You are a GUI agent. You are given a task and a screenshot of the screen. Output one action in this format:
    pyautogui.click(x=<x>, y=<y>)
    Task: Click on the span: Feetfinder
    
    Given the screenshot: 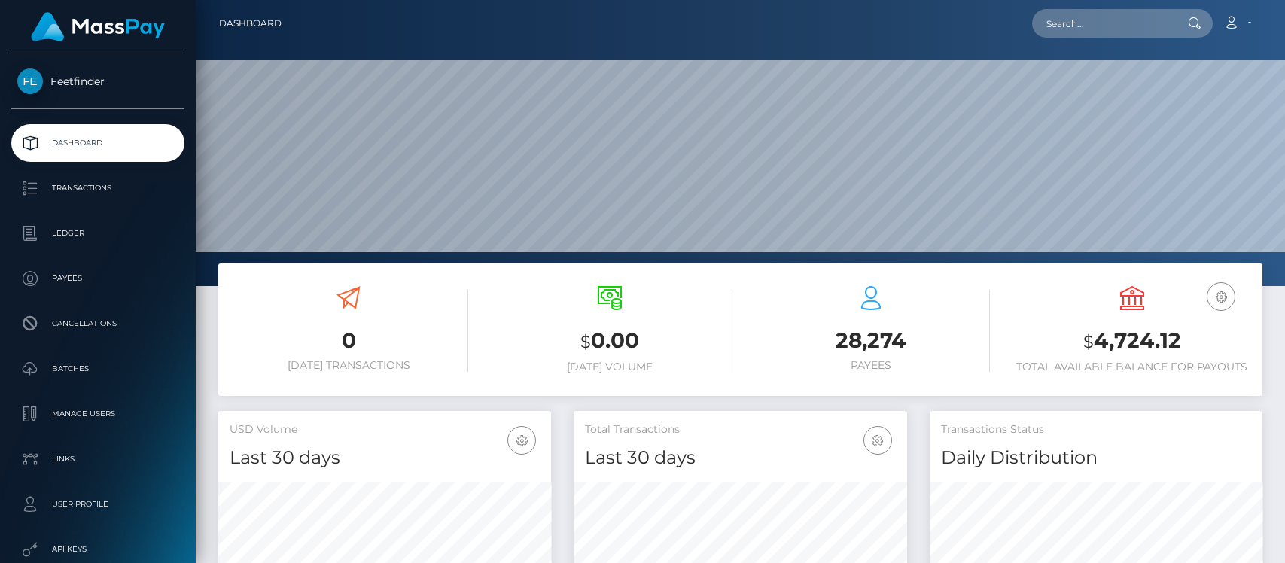 What is the action you would take?
    pyautogui.click(x=98, y=81)
    